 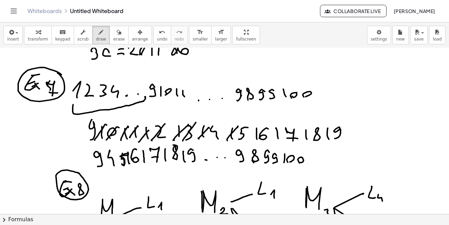 What do you see at coordinates (162, 39) in the screenshot?
I see `span: undo` at bounding box center [162, 39].